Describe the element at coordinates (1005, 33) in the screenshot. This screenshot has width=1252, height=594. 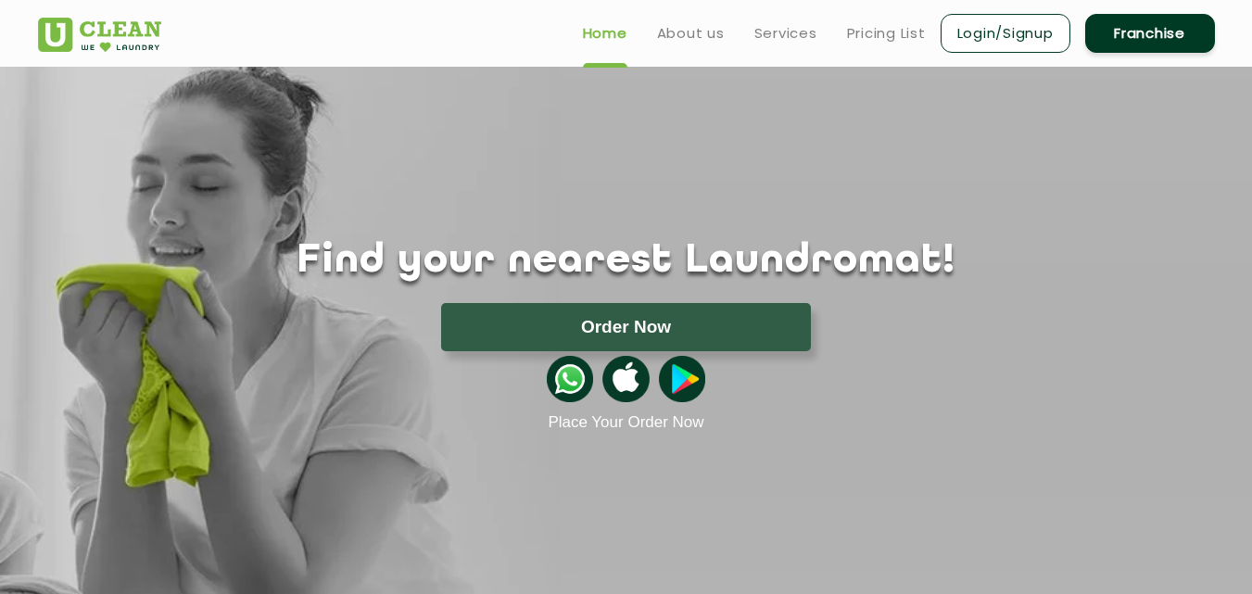
I see `a: Login/Signup` at that location.